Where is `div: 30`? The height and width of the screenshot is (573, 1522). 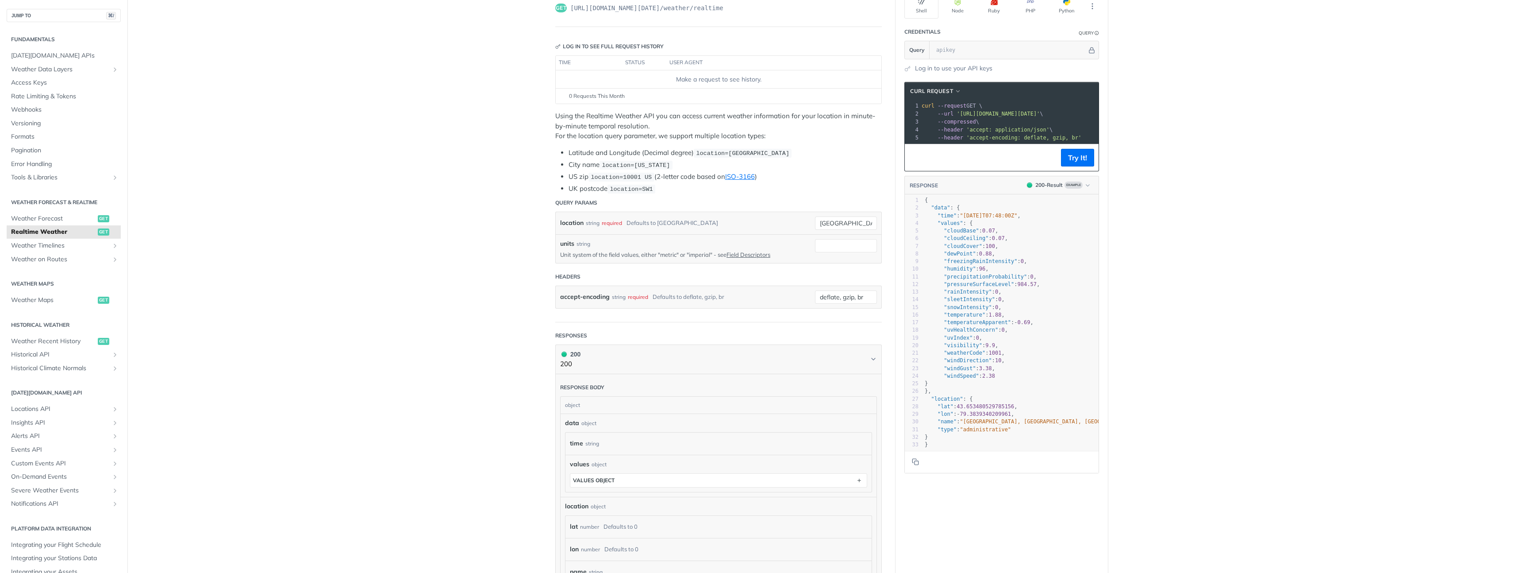
div: 30 is located at coordinates (912, 421).